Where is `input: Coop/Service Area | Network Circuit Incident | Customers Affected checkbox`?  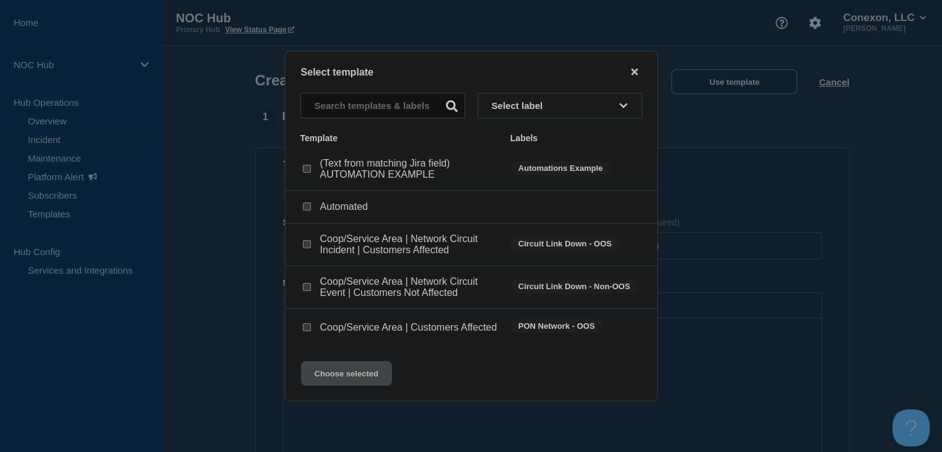 input: Coop/Service Area | Network Circuit Incident | Customers Affected checkbox is located at coordinates (307, 244).